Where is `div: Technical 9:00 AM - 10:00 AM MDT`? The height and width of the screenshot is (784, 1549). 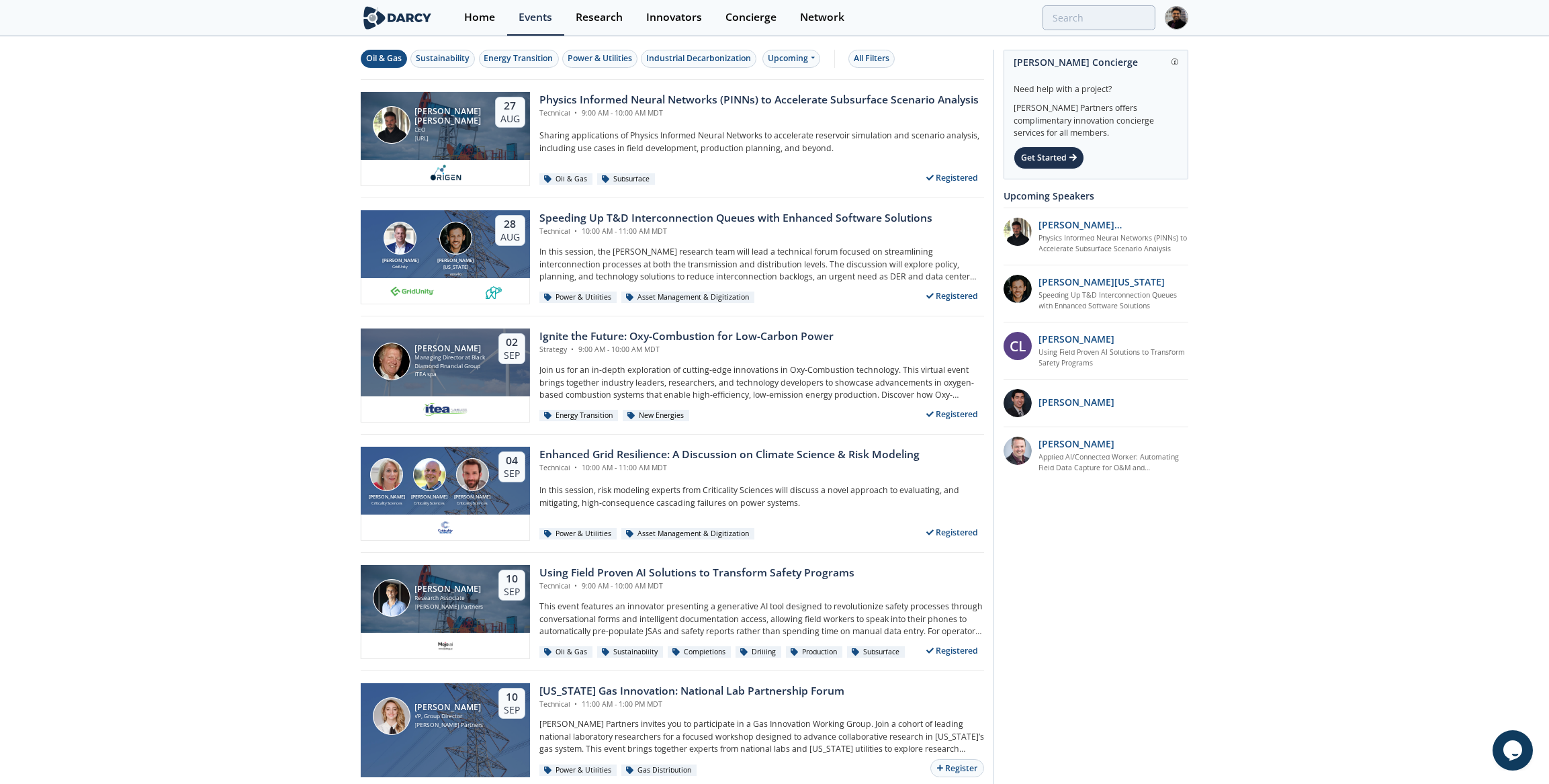
div: Technical 9:00 AM - 10:00 AM MDT is located at coordinates (697, 586).